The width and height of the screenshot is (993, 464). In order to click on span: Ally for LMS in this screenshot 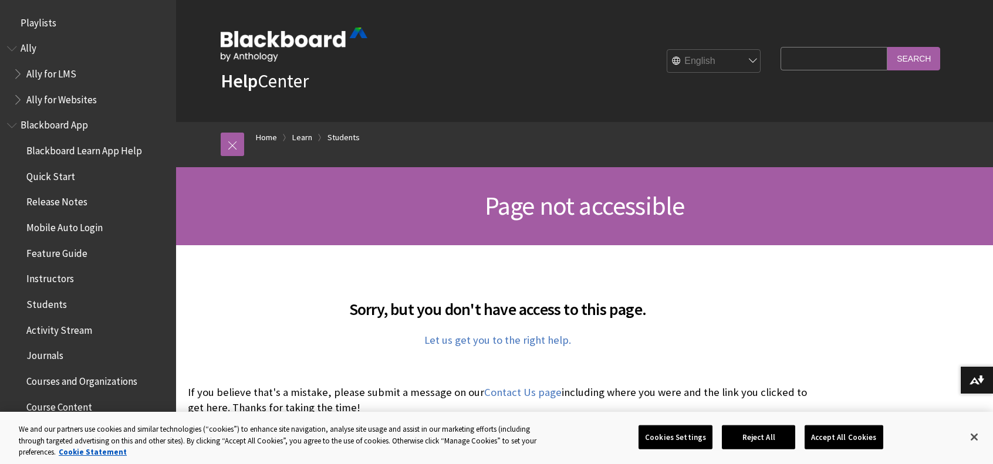, I will do `click(51, 72)`.